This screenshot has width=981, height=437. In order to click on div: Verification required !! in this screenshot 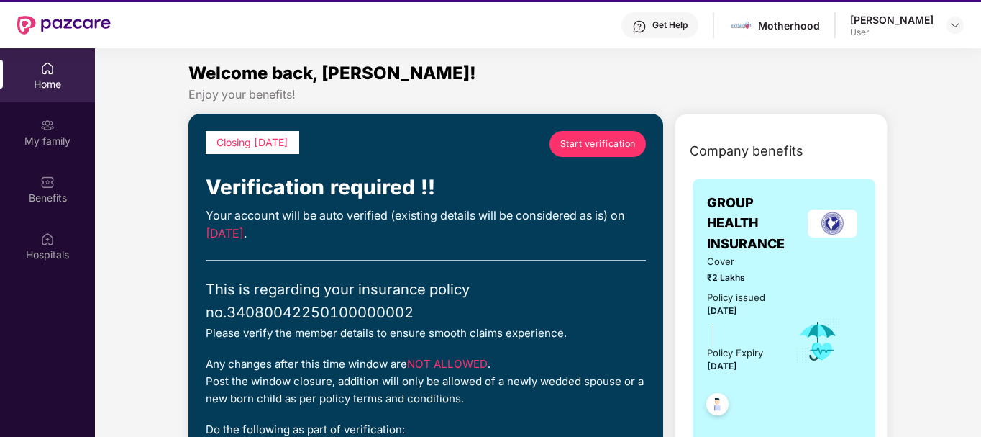, I will do `click(426, 187)`.